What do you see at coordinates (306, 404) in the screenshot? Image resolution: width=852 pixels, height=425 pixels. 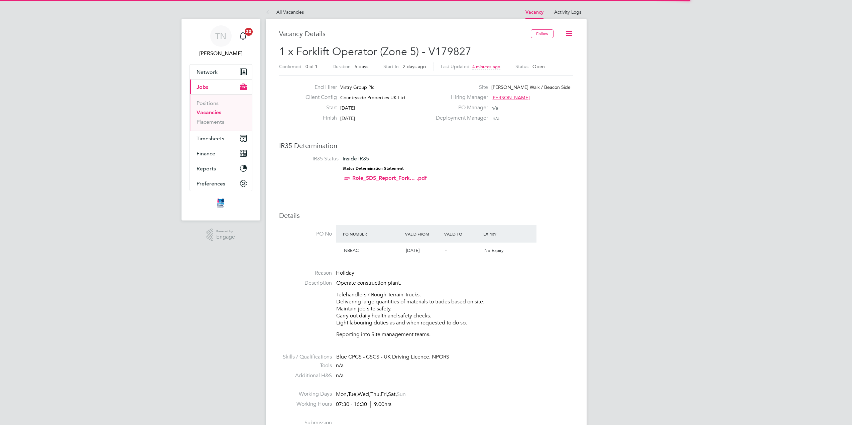 I see `label: Working Hours` at bounding box center [306, 404].